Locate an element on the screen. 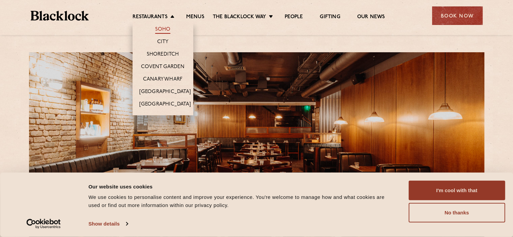 The image size is (513, 237). div: Book Now is located at coordinates (457, 16).